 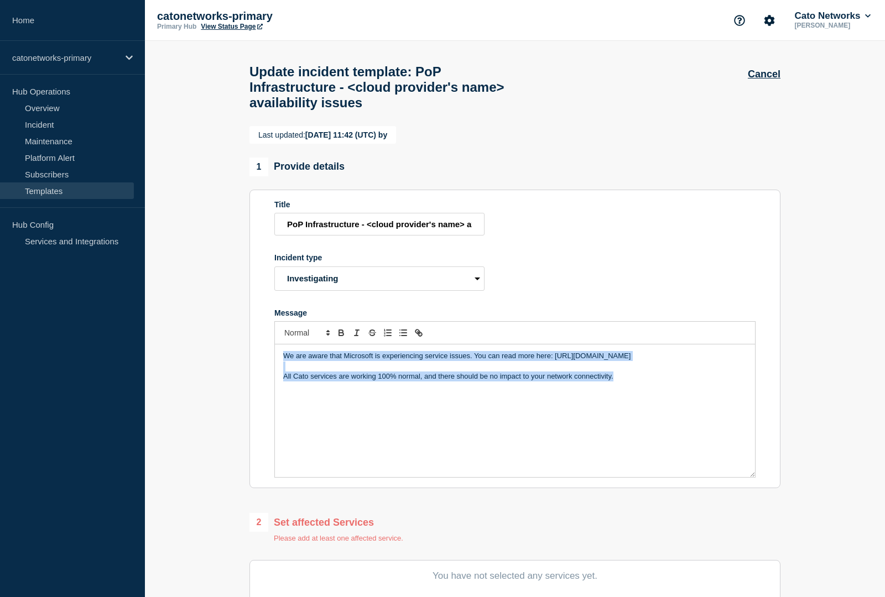 I want to click on button: Toggle strikethrough text, so click(x=372, y=333).